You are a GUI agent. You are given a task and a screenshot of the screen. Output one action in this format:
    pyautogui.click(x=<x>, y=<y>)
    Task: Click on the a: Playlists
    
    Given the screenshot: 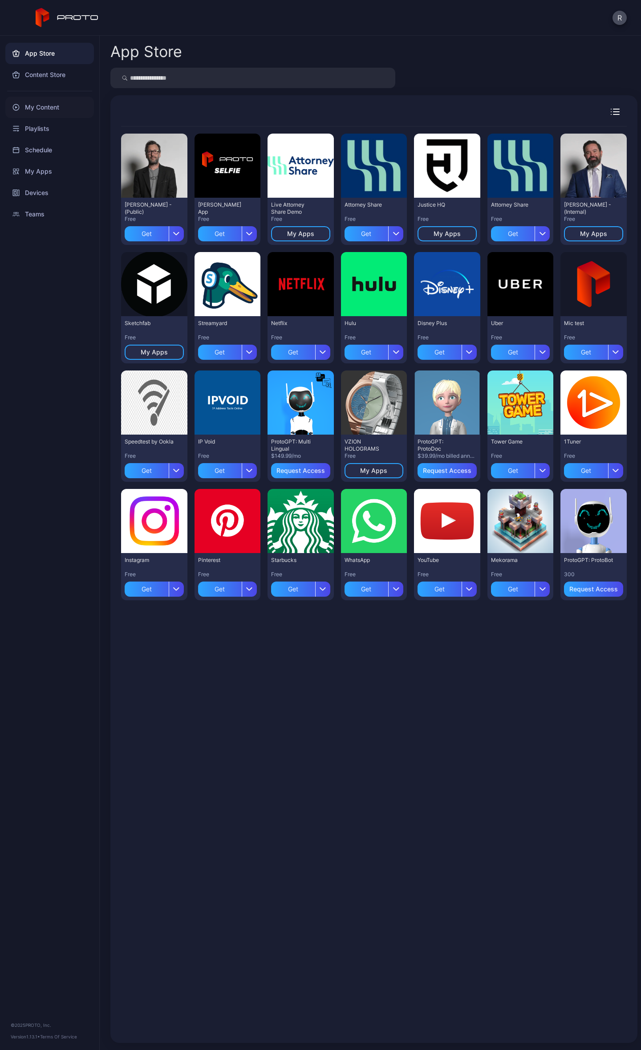 What is the action you would take?
    pyautogui.click(x=49, y=129)
    